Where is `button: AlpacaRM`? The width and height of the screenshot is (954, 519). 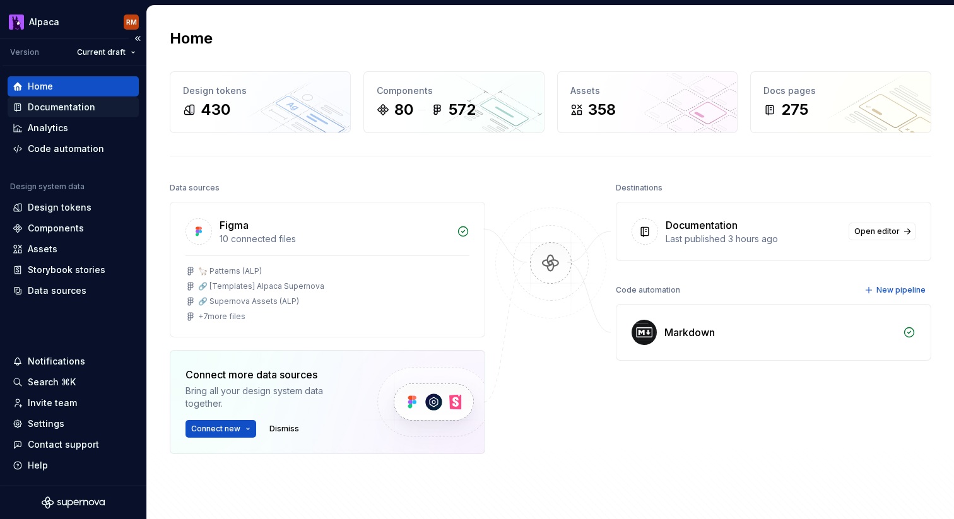
button: AlpacaRM is located at coordinates (73, 21).